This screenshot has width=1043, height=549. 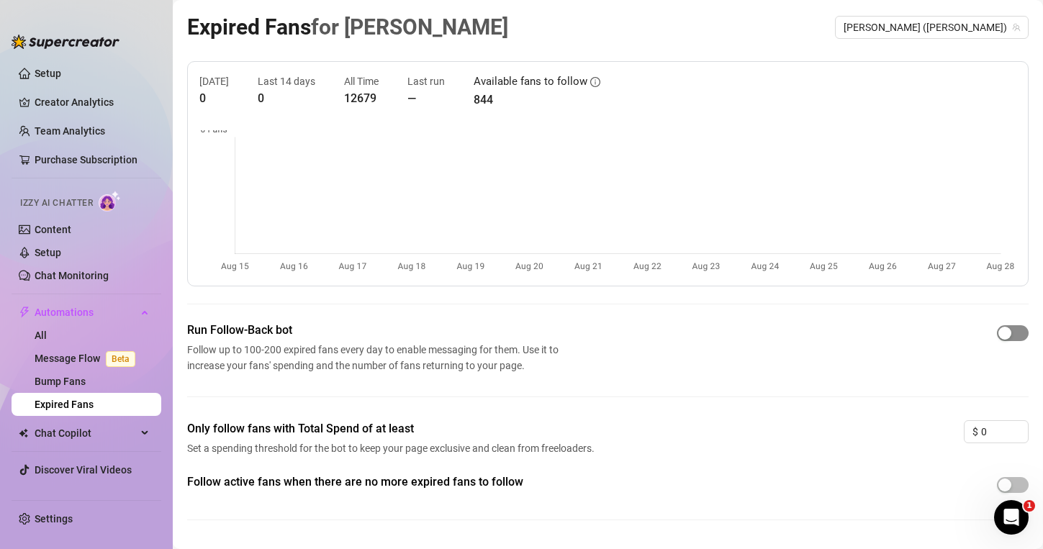 I want to click on article: 12679, so click(x=361, y=98).